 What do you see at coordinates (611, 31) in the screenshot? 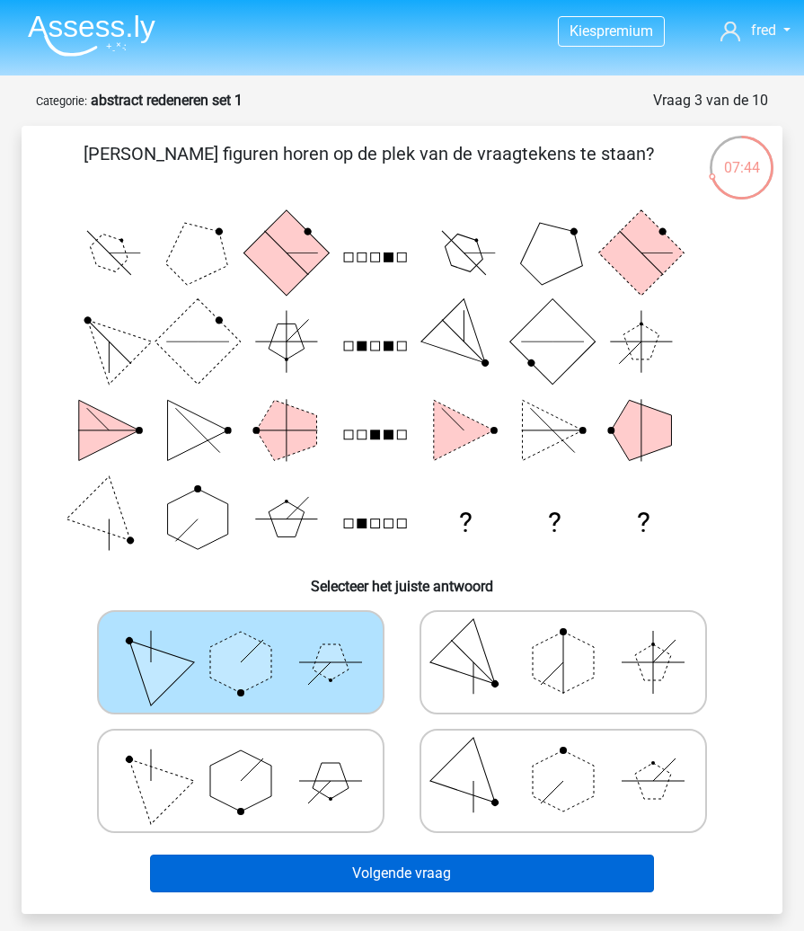
I see `a: Kiespremium` at bounding box center [611, 31].